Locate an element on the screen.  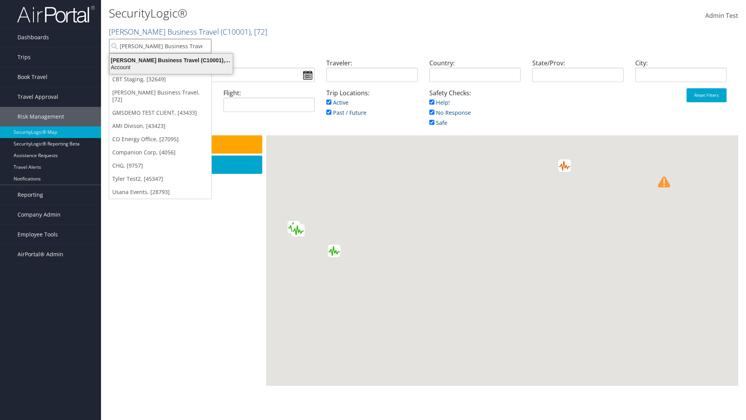
a: AMI Divison, [43423] is located at coordinates (160, 126).